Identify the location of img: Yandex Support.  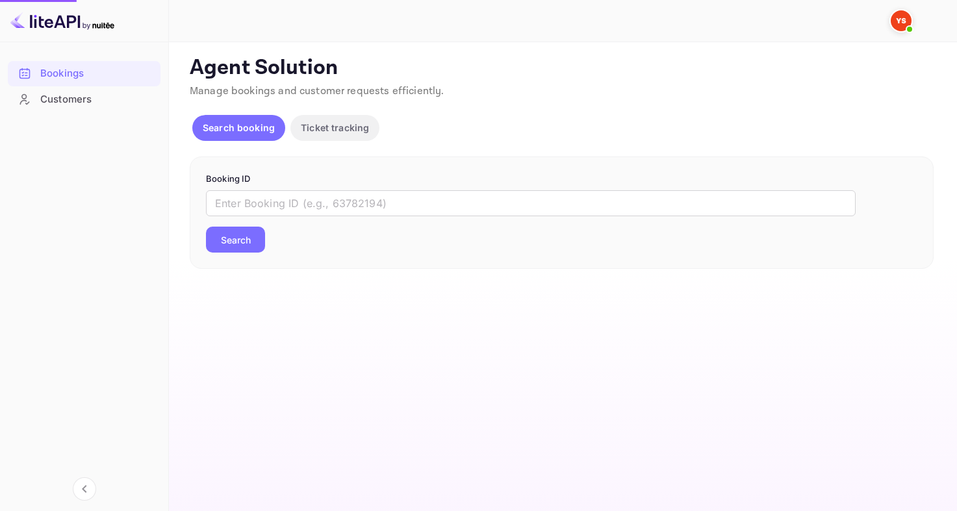
(901, 21).